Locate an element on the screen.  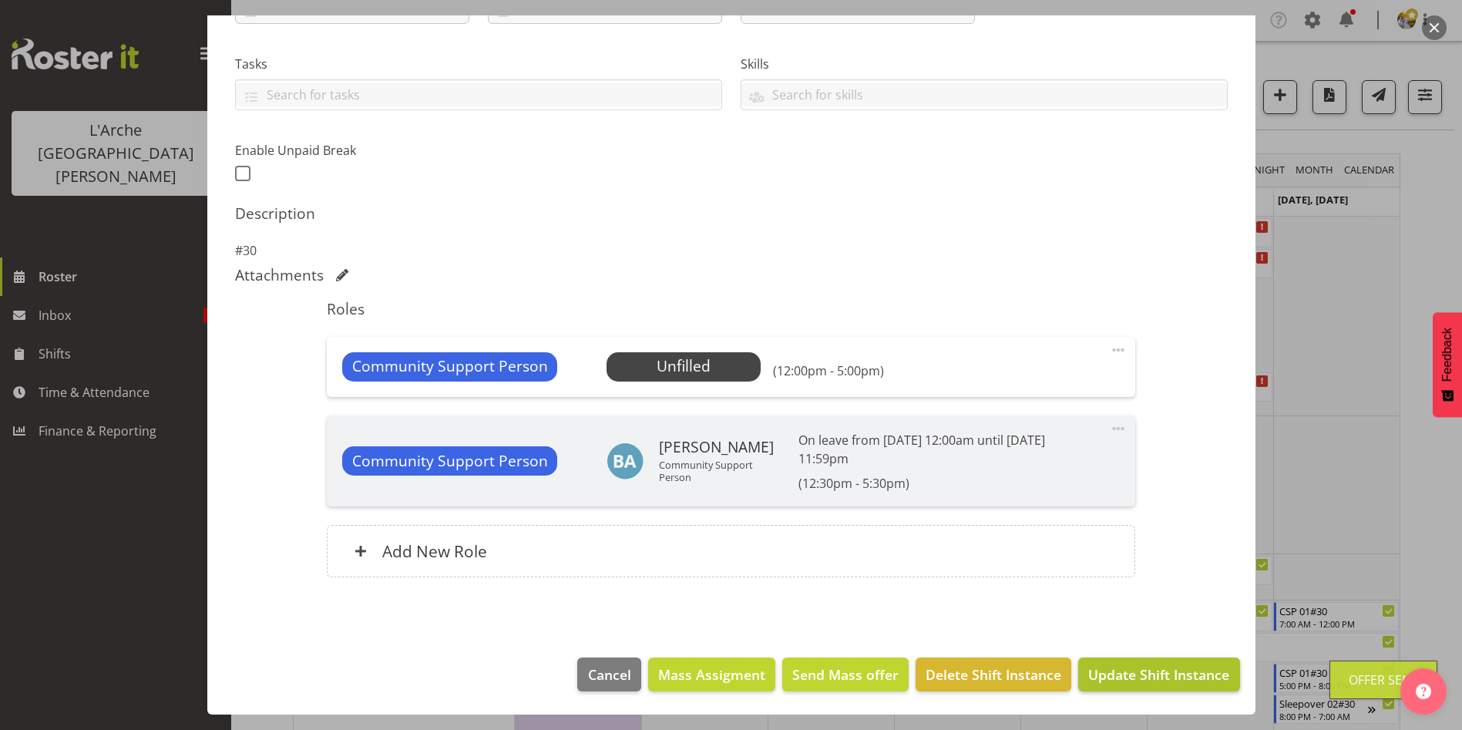
h5: Roles is located at coordinates (731, 309).